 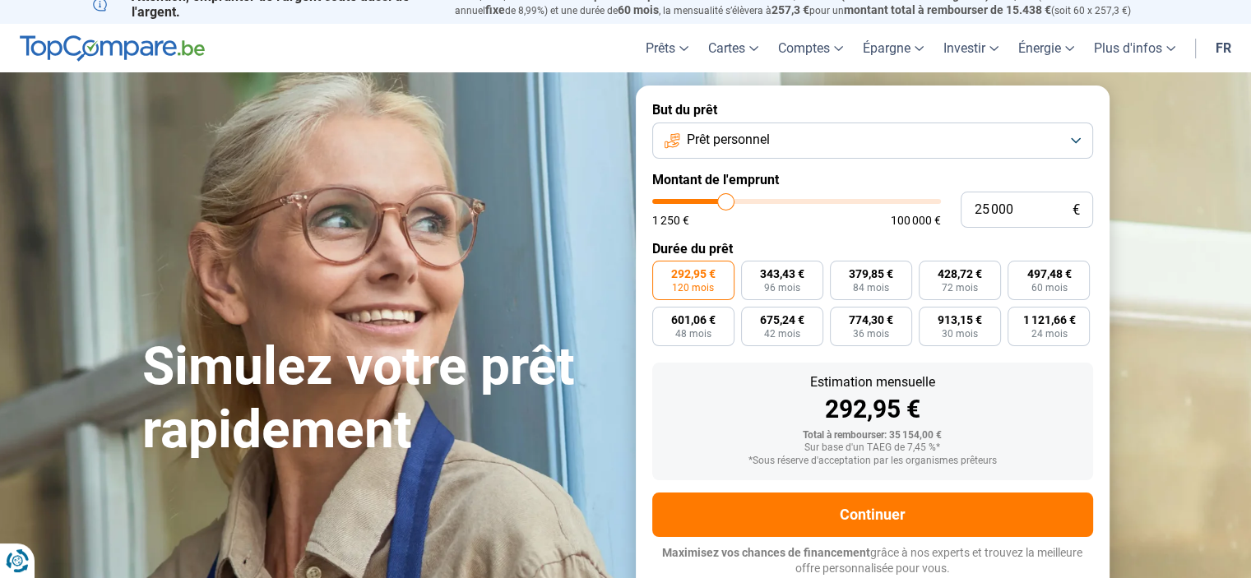 What do you see at coordinates (873, 436) in the screenshot?
I see `div: Total à rembourser: 35 154,00 €` at bounding box center [873, 436].